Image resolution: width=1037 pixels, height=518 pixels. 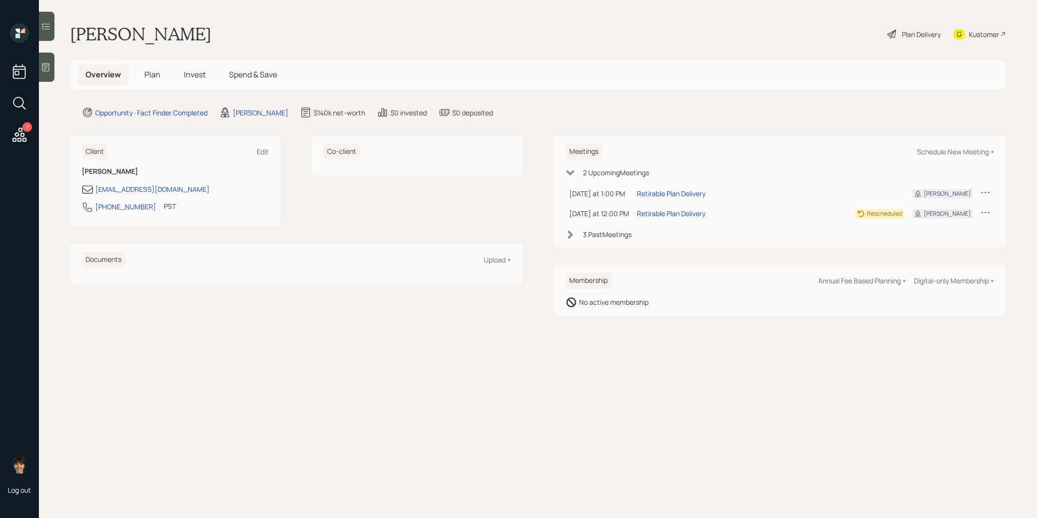 What do you see at coordinates (607, 234) in the screenshot?
I see `div: 3 Past Meeting s` at bounding box center [607, 234].